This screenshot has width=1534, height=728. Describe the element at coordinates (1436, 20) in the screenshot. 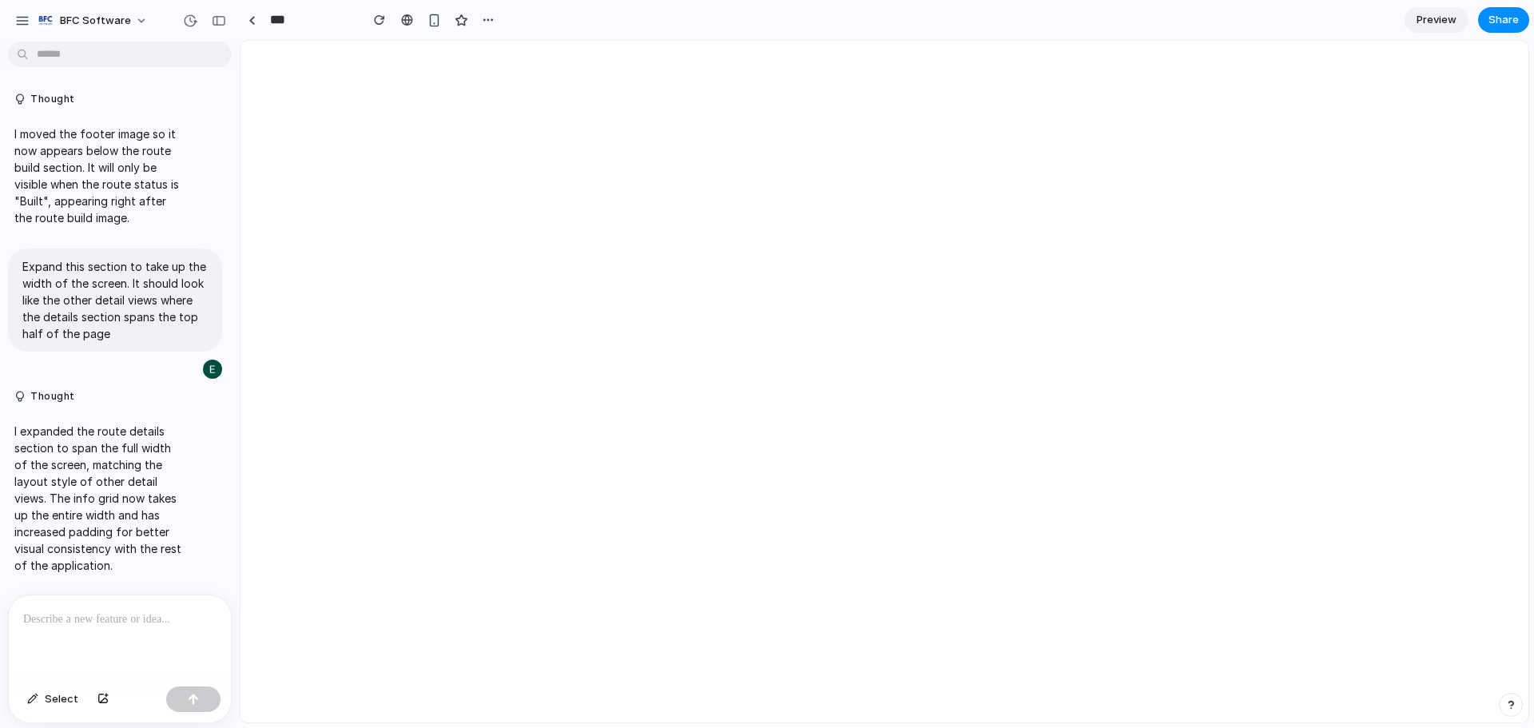

I see `span: Preview` at that location.